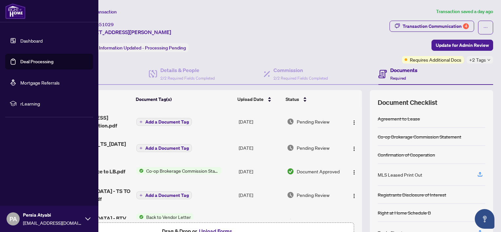 The height and width of the screenshot is (232, 501). Describe the element at coordinates (251, 99) in the screenshot. I see `span: Upload Date` at that location.